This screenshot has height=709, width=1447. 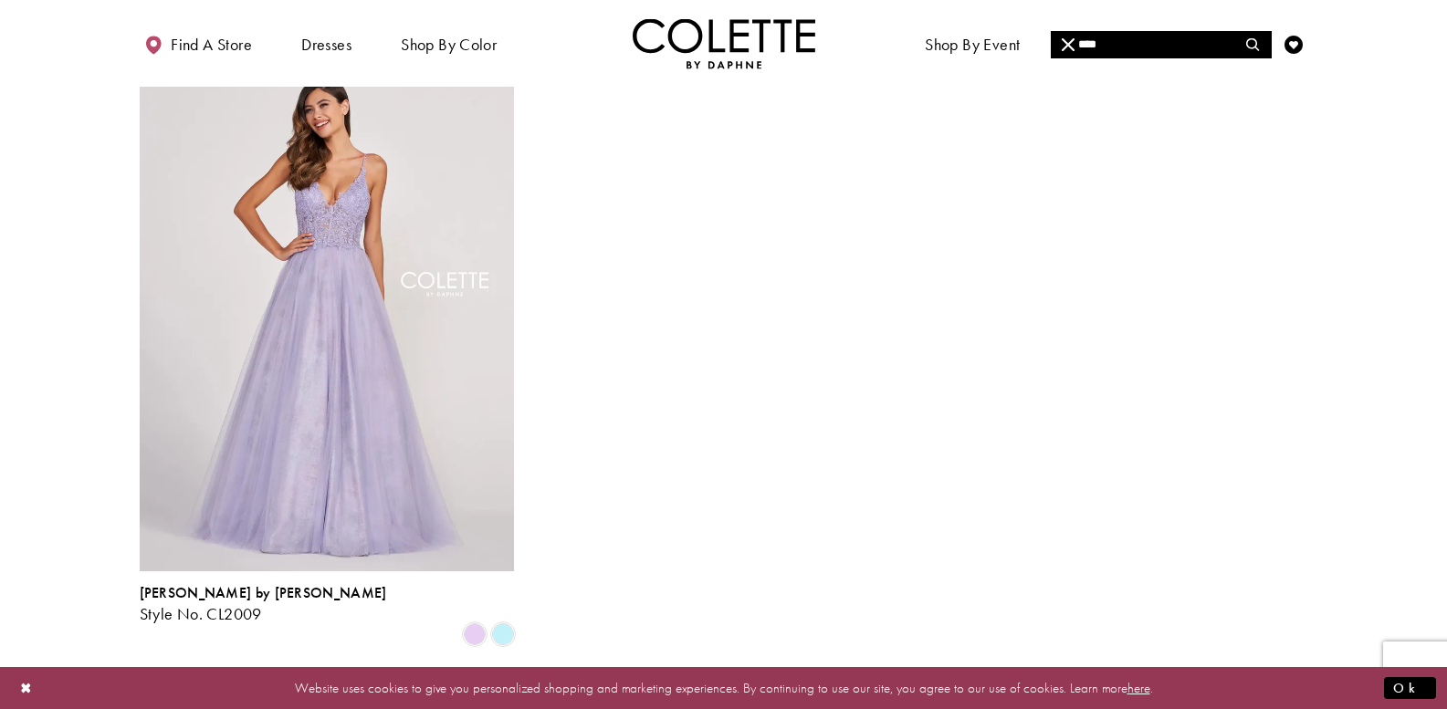 I want to click on span: Style No. CL2009, so click(x=201, y=613).